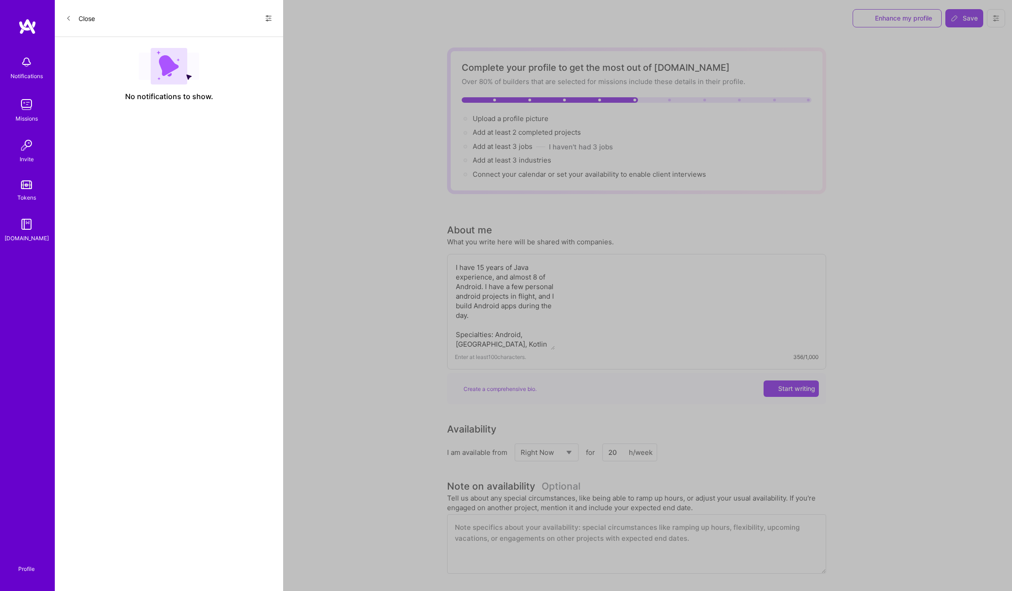  Describe the element at coordinates (26, 62) in the screenshot. I see `img: bell` at that location.